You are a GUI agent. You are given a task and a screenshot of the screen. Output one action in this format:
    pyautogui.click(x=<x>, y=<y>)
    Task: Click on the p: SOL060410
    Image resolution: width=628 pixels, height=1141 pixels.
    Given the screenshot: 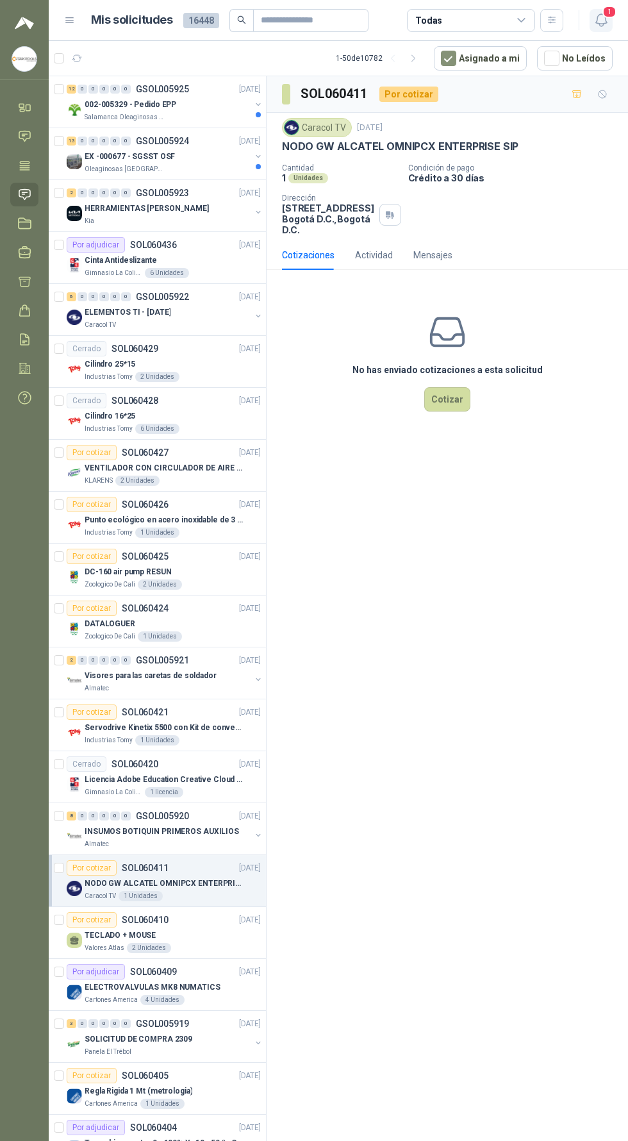 What is the action you would take?
    pyautogui.click(x=145, y=920)
    